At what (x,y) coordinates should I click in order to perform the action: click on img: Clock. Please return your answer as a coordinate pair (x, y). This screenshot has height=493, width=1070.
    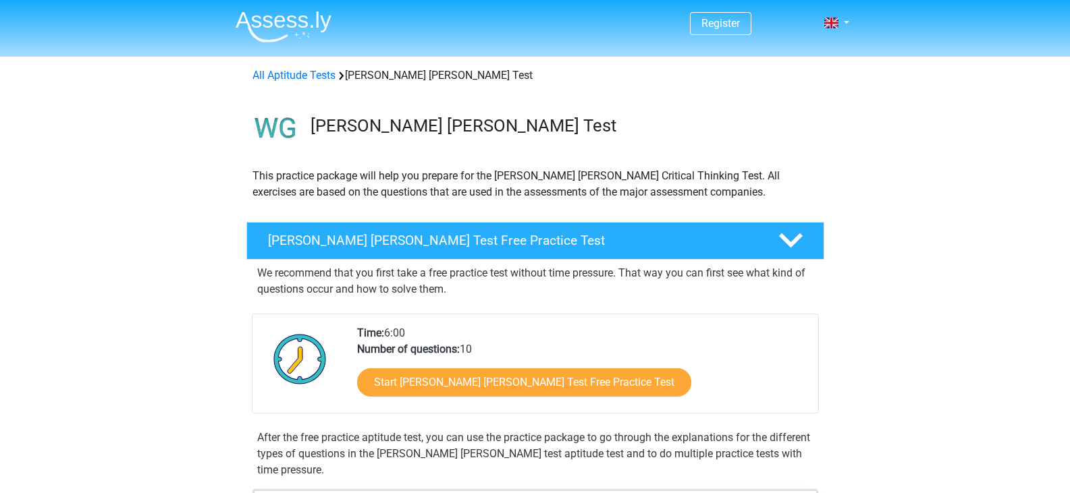
    Looking at the image, I should click on (300, 359).